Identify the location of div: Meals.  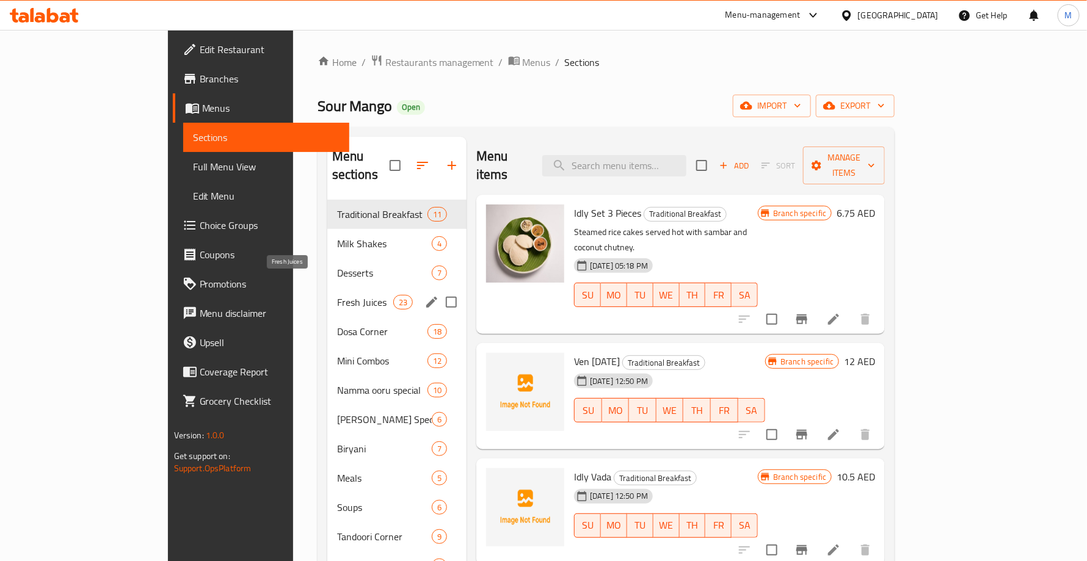
(384, 478).